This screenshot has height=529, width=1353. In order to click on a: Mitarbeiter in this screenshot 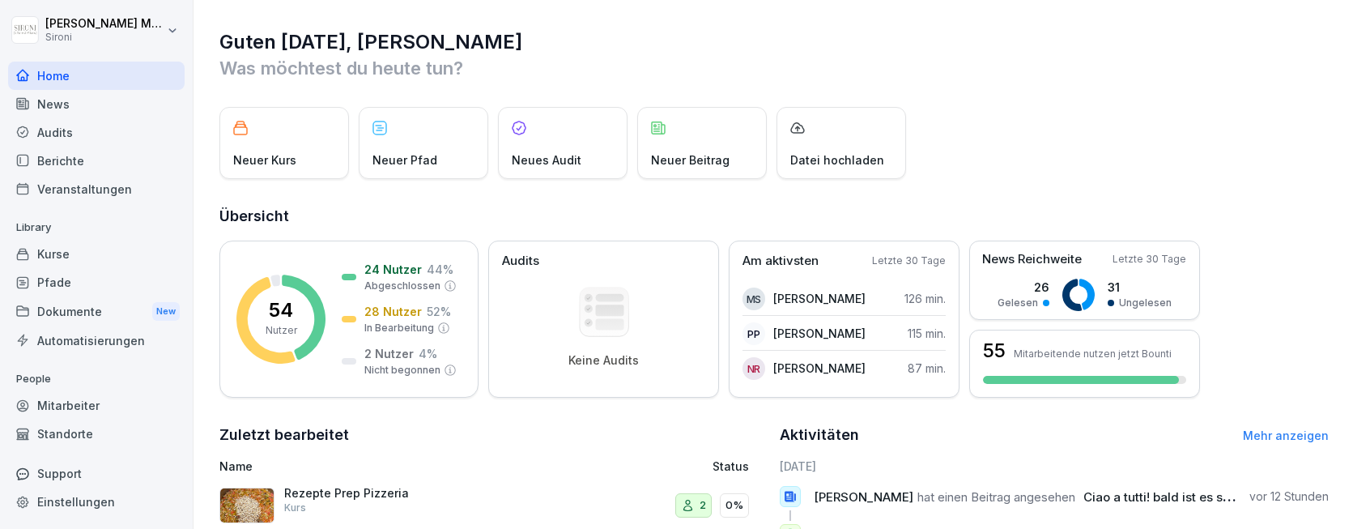, I will do `click(96, 405)`.